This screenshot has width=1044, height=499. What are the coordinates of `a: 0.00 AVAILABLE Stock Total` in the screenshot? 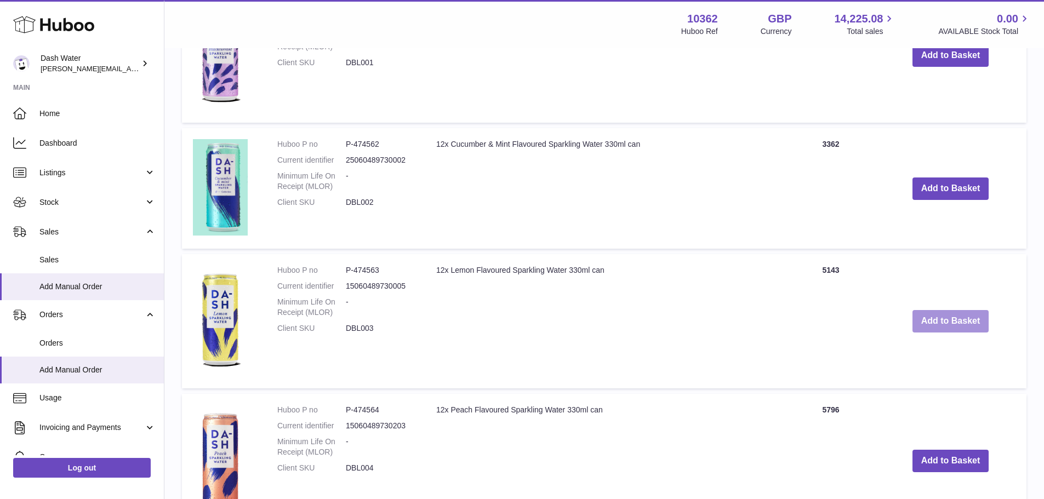 It's located at (984, 24).